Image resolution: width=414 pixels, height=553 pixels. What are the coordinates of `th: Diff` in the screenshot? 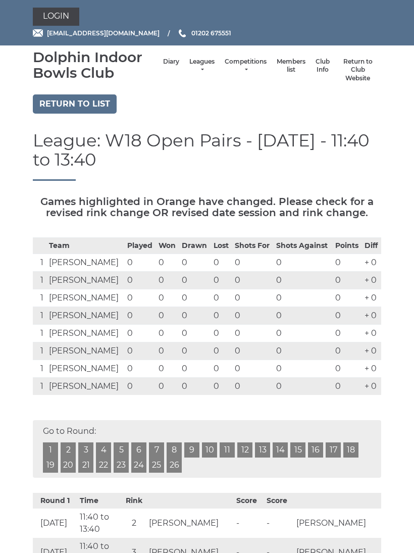 It's located at (372, 246).